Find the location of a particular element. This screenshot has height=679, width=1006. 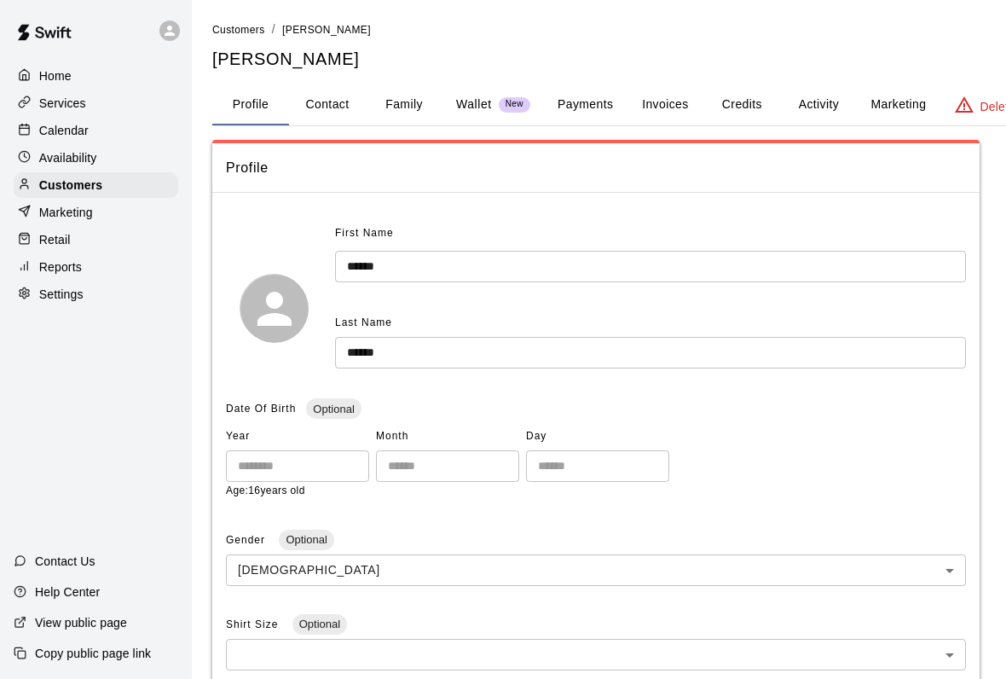

p: Retail is located at coordinates (55, 240).